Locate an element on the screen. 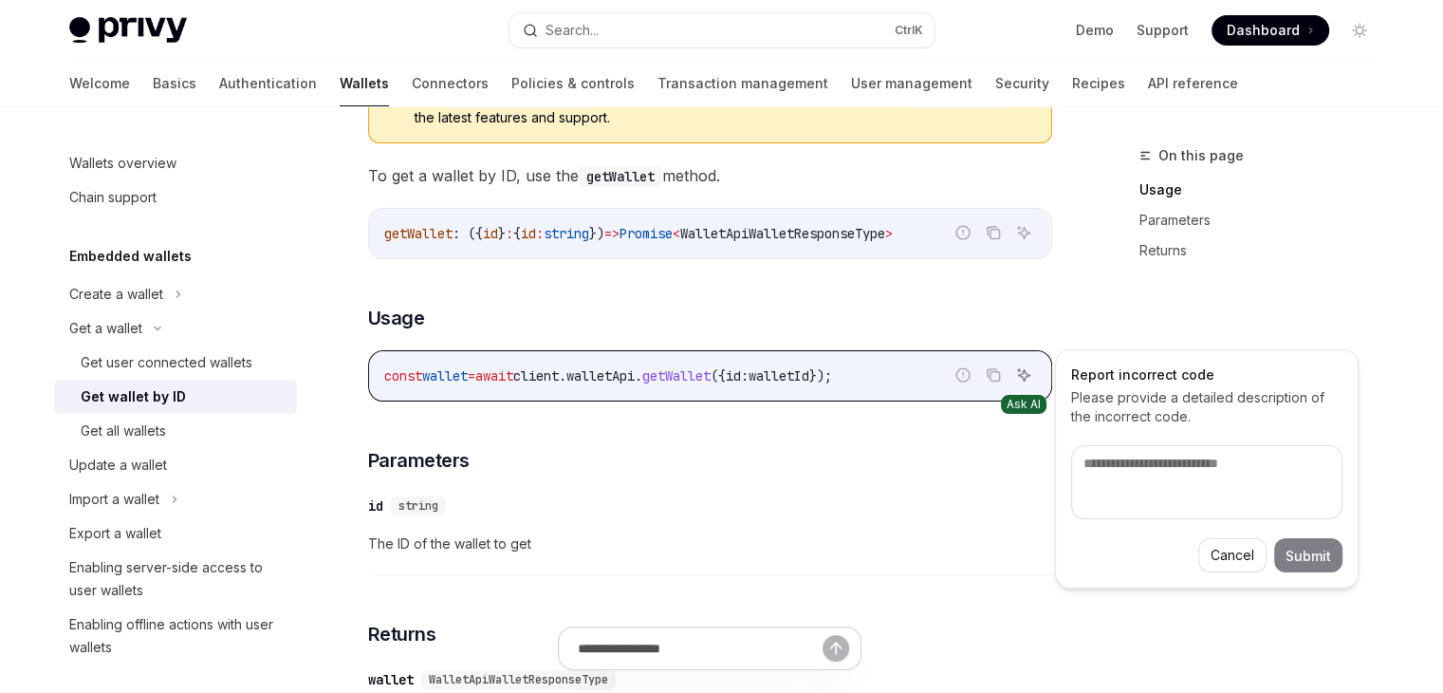  div: Import a wallet is located at coordinates (114, 499).